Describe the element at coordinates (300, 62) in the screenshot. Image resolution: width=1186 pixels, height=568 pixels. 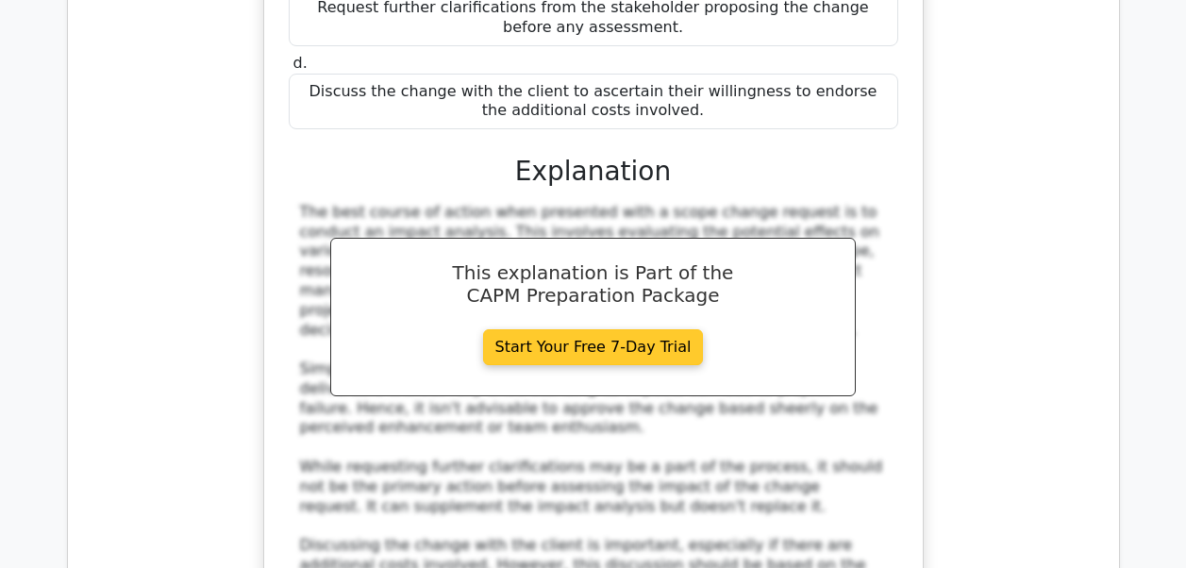
I see `span: d.` at that location.